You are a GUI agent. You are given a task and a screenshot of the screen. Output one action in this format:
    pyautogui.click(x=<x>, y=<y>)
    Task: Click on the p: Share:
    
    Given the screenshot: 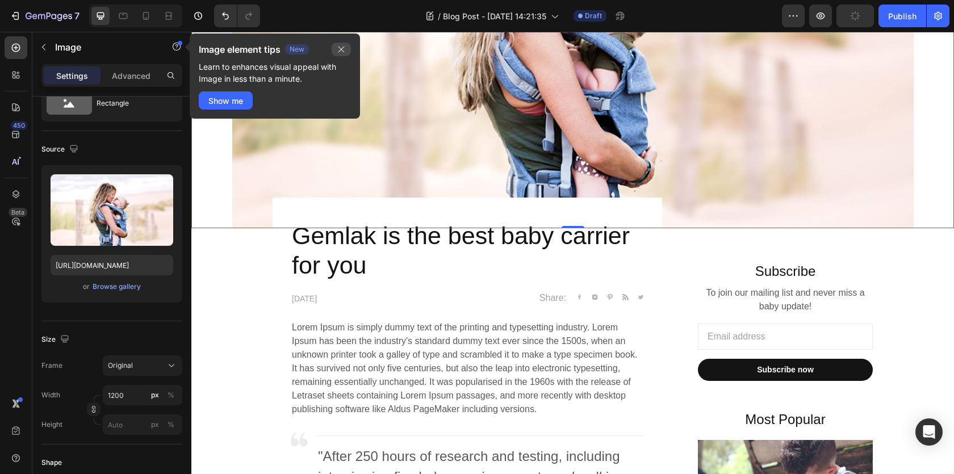 What is the action you would take?
    pyautogui.click(x=361, y=266)
    